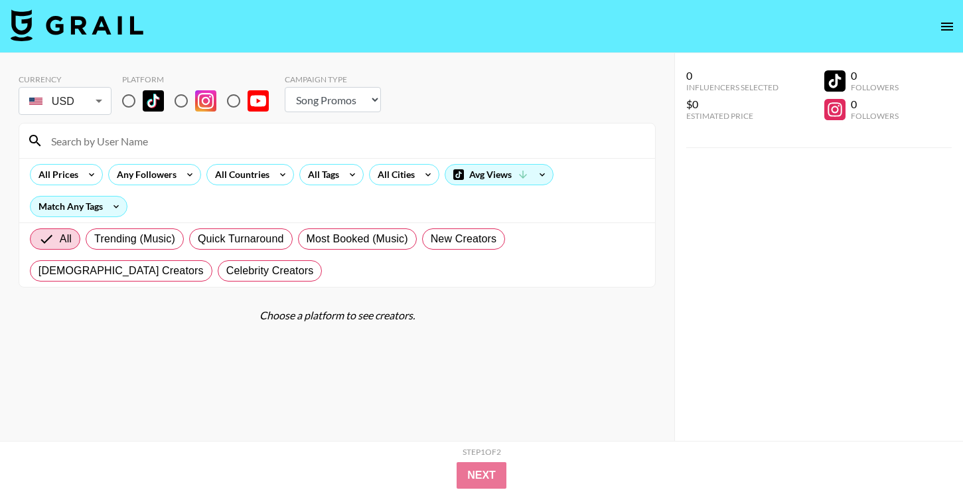  I want to click on div: Campaign Type, so click(332, 79).